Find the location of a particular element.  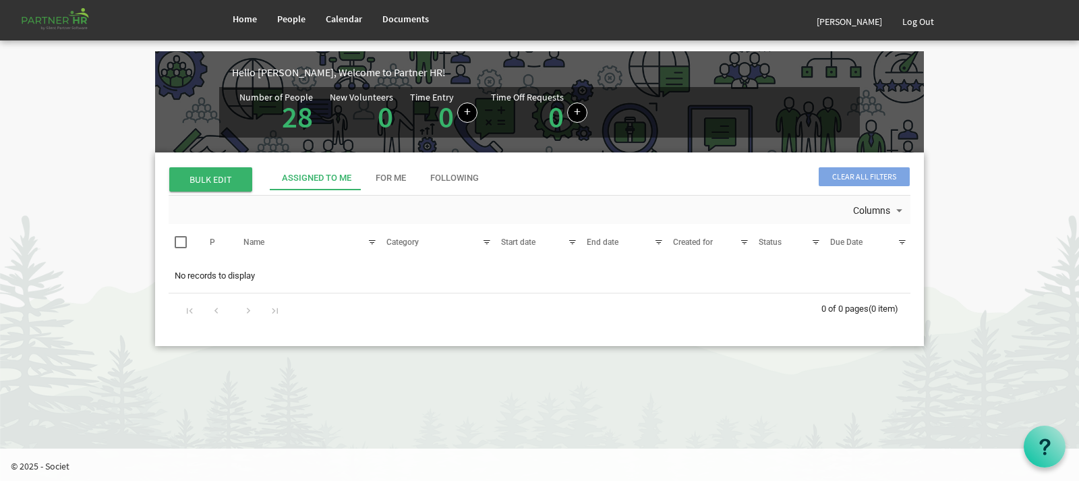

div: For Me is located at coordinates (390, 178).